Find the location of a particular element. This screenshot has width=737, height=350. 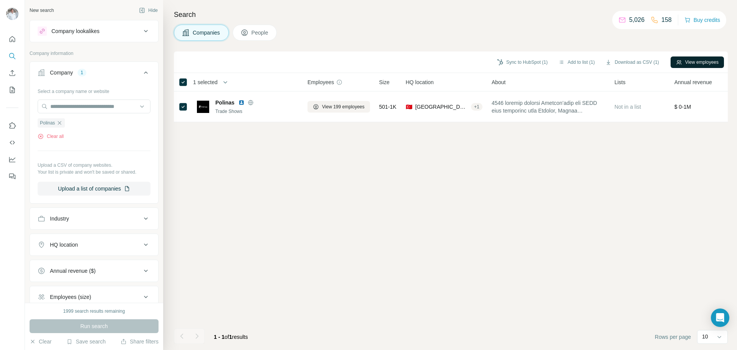

button: Quick start is located at coordinates (12, 39).